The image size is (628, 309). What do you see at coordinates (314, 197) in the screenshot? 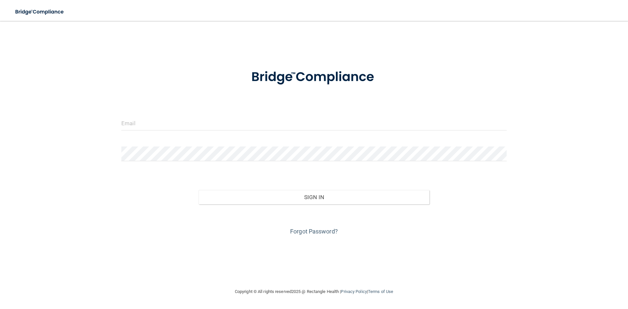
I see `button: Sign In` at bounding box center [314, 197].